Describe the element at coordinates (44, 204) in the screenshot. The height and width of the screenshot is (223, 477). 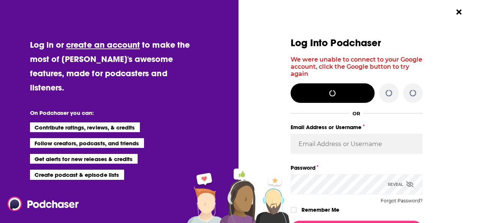
I see `img: Podchaser - Follow, Share and Rate Podcasts` at that location.